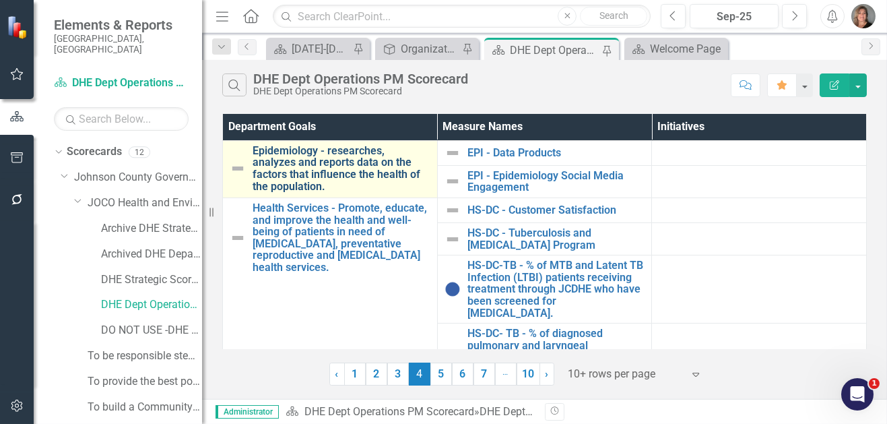 The image size is (887, 424). What do you see at coordinates (556, 153) in the screenshot?
I see `a: EPI - Data Products` at bounding box center [556, 153].